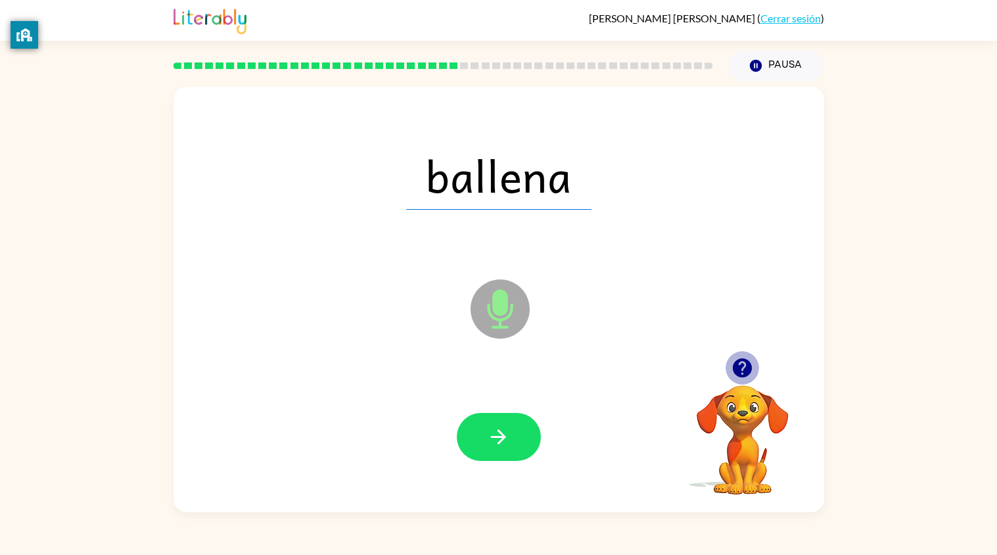  I want to click on button: Pausa, so click(776, 66).